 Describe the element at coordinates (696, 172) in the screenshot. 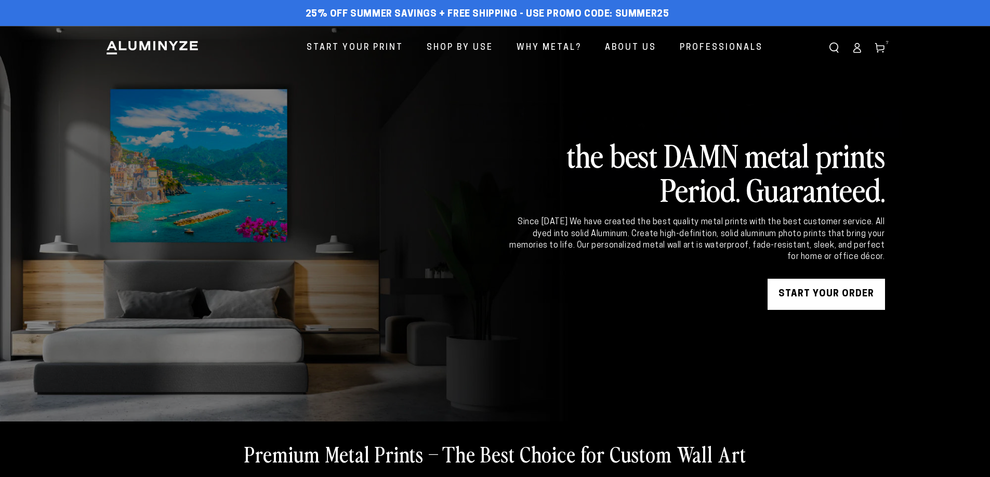

I see `h2: the best DAMN metal prints Period. Guaranteed.` at that location.